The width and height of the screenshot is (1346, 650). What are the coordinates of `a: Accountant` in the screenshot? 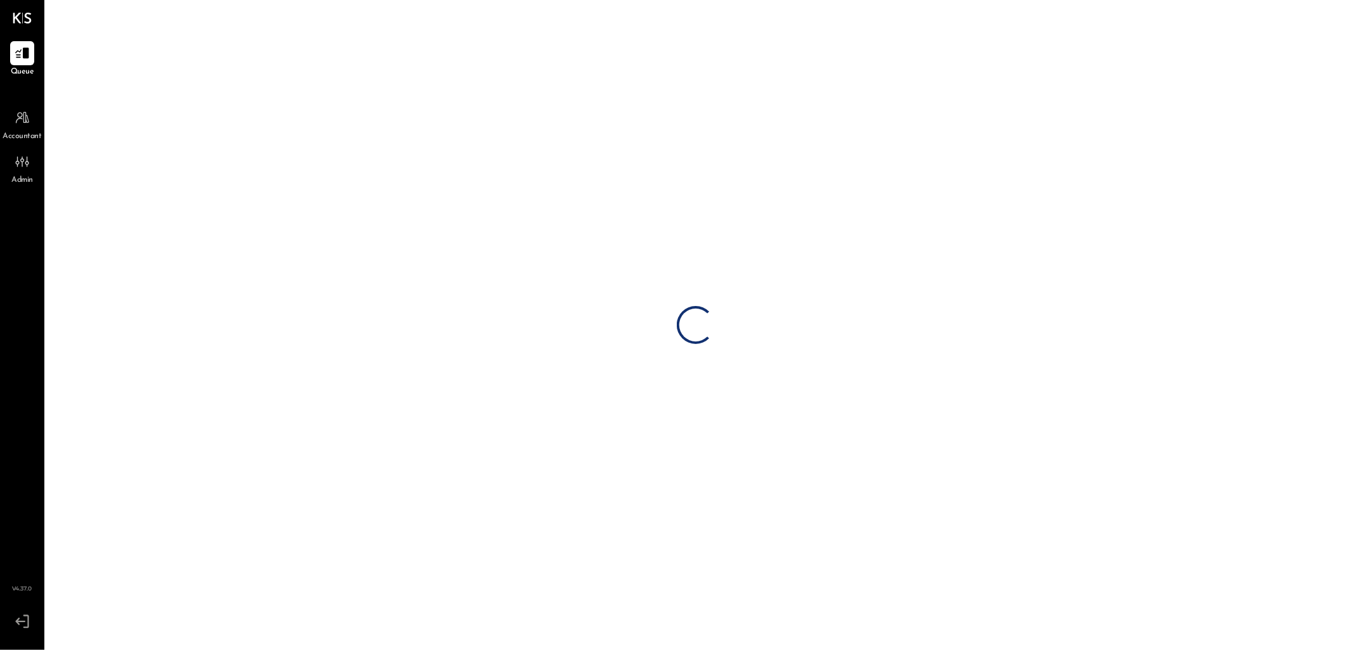 It's located at (22, 124).